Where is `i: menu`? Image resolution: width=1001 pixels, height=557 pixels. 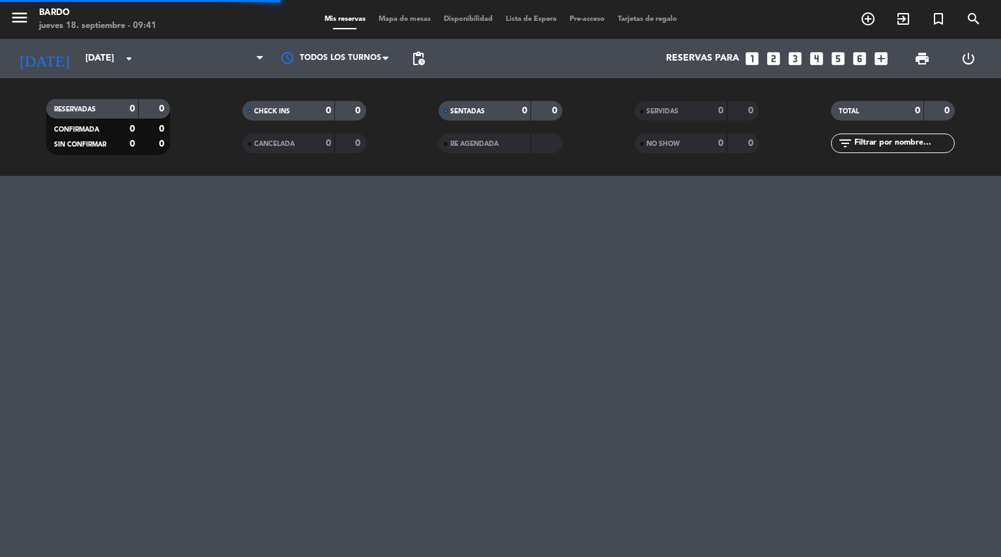 i: menu is located at coordinates (20, 18).